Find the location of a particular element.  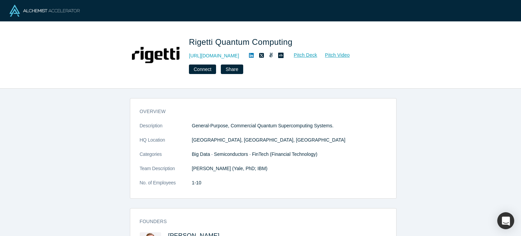

dt: No. of Employees is located at coordinates (166, 186).